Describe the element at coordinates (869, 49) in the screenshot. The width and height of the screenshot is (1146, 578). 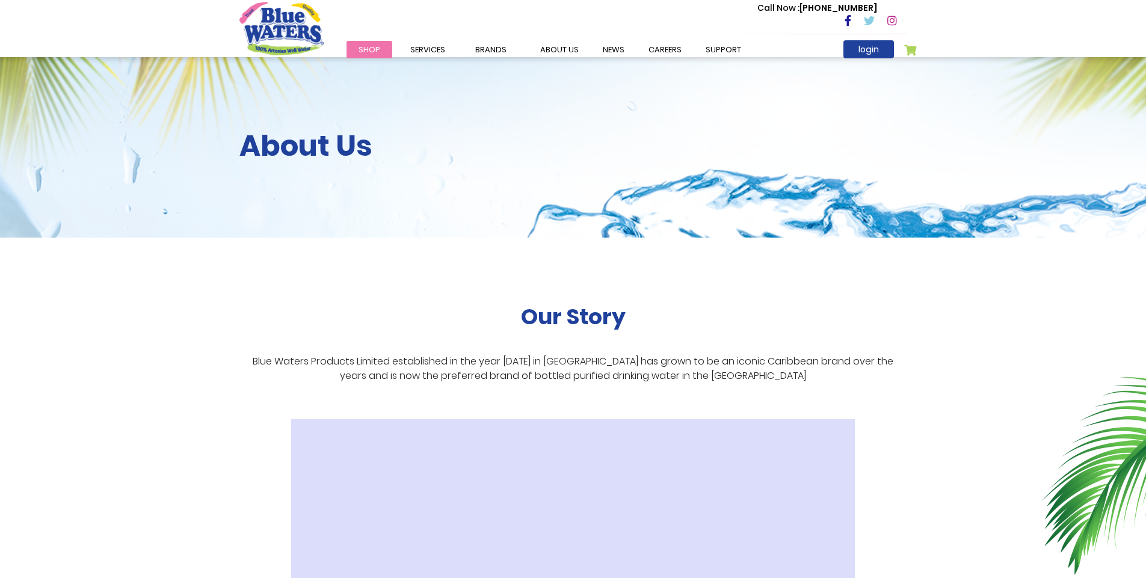
I see `a: login` at that location.